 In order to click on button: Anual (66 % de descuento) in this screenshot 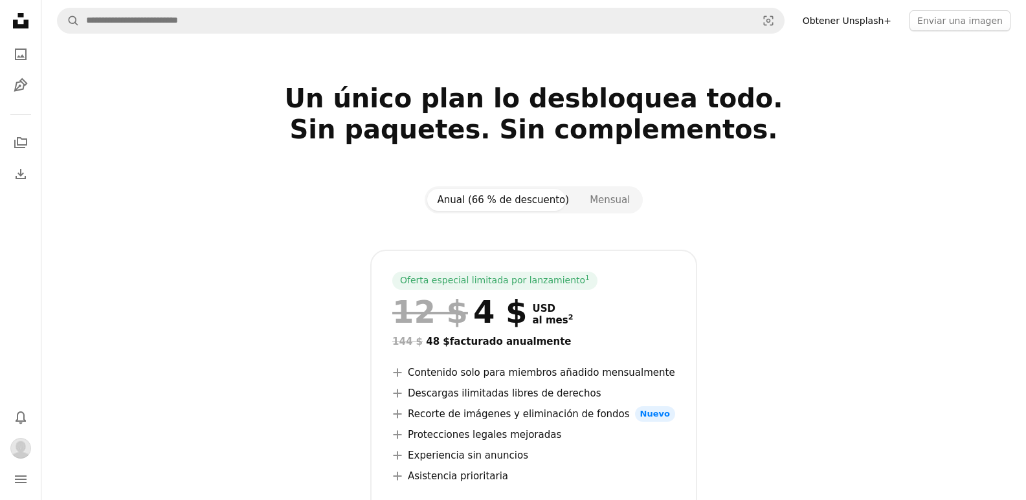, I will do `click(504, 200)`.